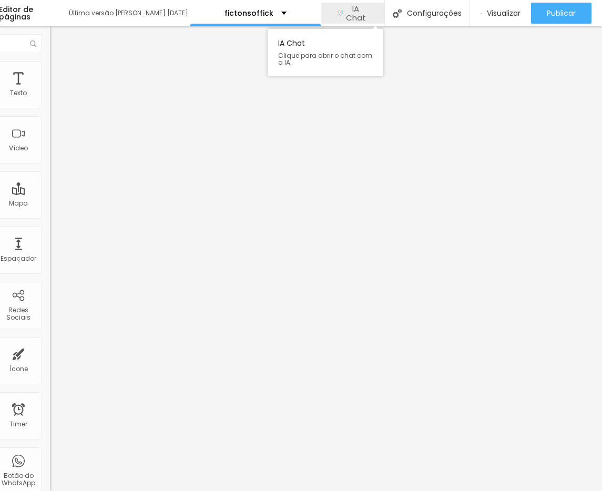  I want to click on img: AI, so click(340, 13).